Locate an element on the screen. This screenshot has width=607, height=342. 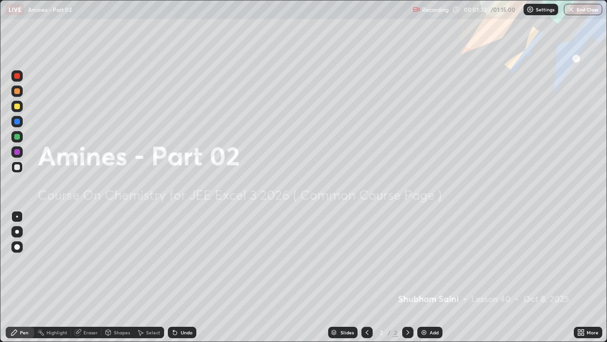
div: Pen is located at coordinates (24, 332).